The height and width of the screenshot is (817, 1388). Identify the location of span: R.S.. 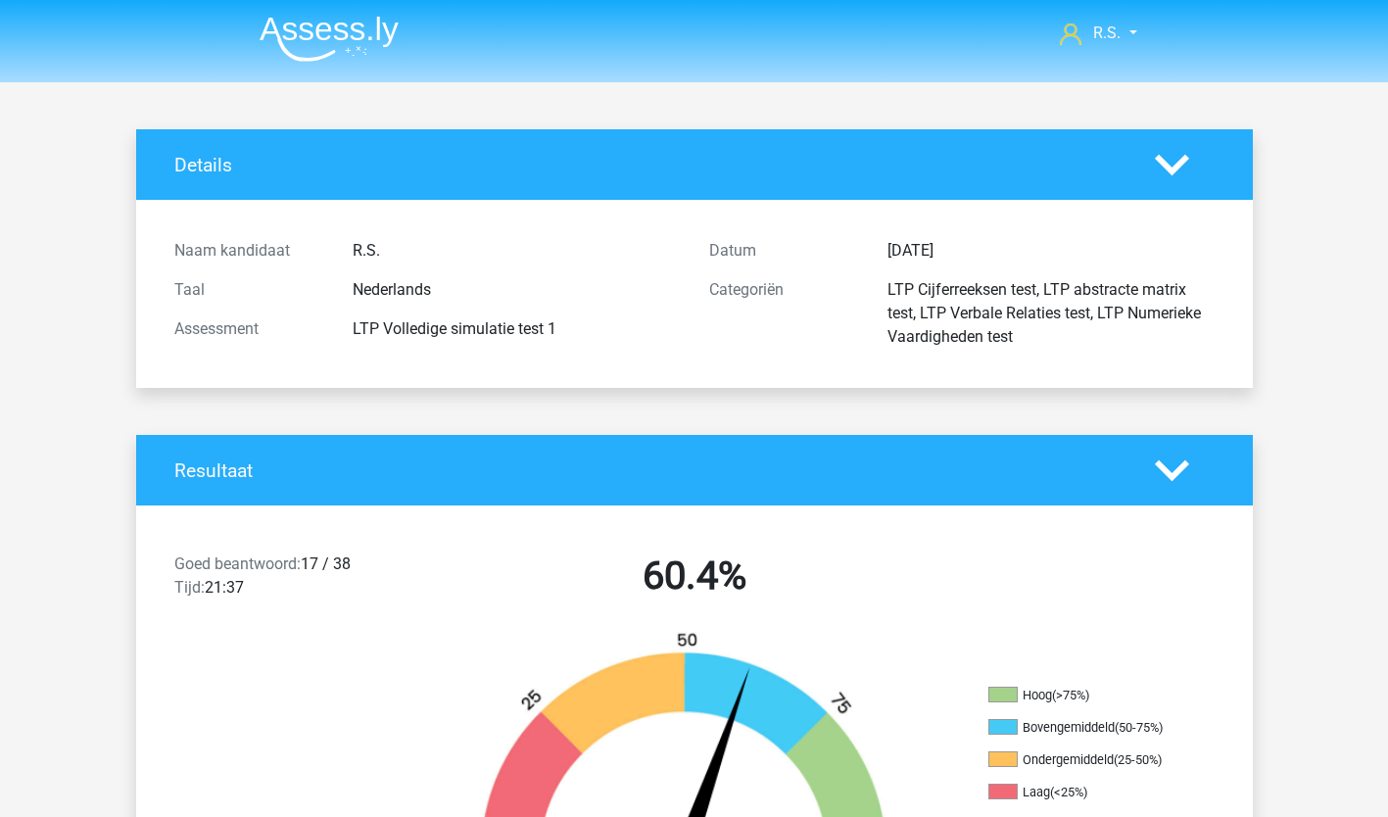
(1107, 32).